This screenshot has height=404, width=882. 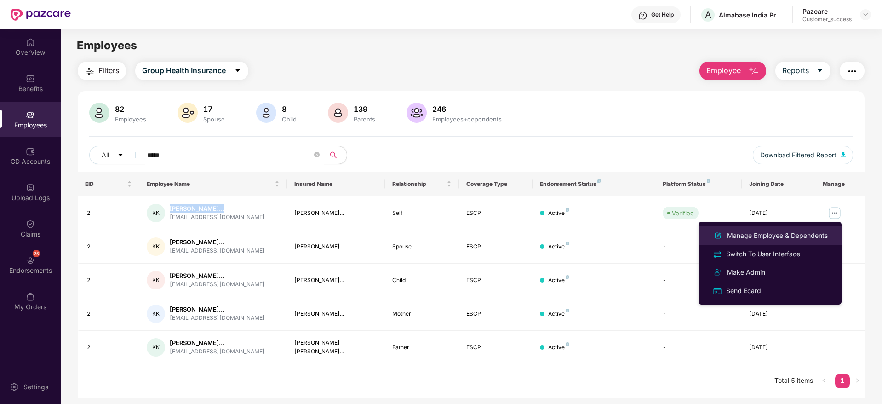 I want to click on div: 25, so click(x=36, y=253).